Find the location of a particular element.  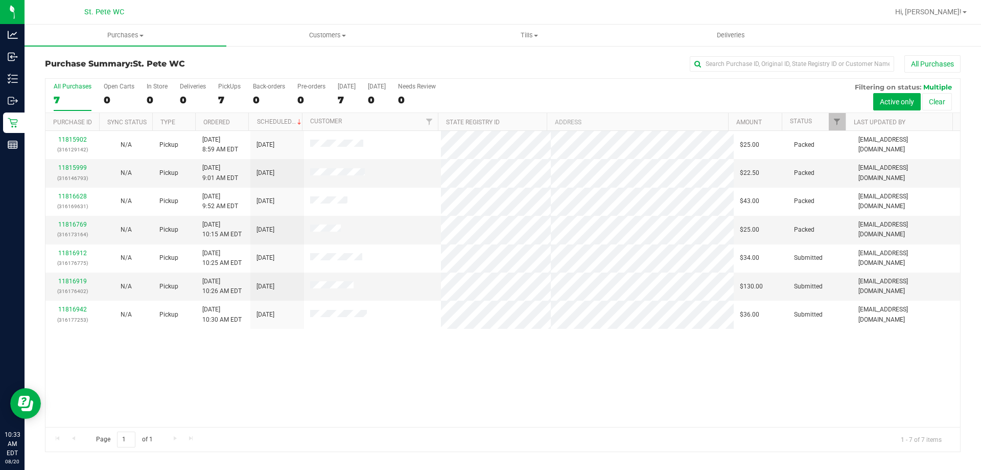

div: PickUps is located at coordinates (229, 86).